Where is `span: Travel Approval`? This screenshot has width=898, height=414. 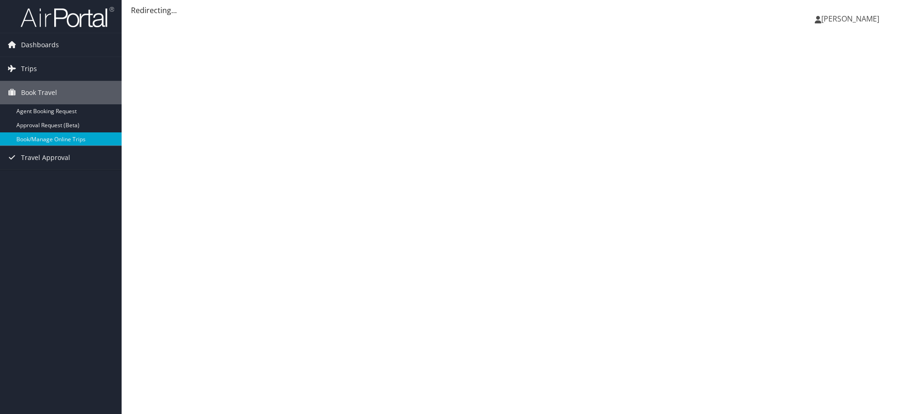 span: Travel Approval is located at coordinates (45, 158).